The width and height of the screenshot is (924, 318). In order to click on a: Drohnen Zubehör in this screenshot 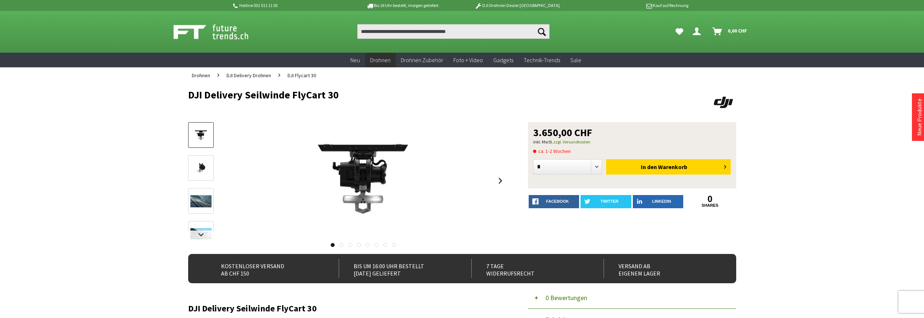, I will do `click(422, 60)`.